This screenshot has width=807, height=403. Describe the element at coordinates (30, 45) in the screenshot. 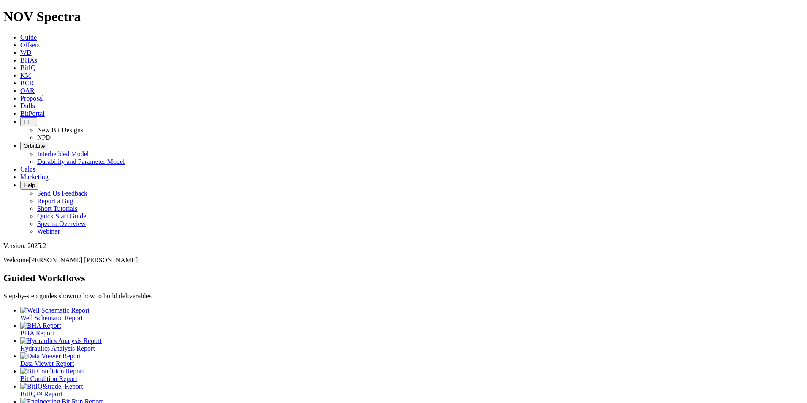

I see `a: Offsets` at that location.